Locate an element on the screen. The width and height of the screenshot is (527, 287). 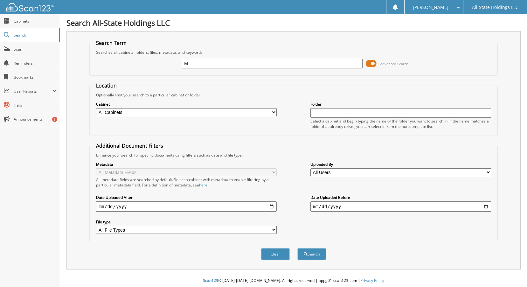
label: Cabinet is located at coordinates (186, 104).